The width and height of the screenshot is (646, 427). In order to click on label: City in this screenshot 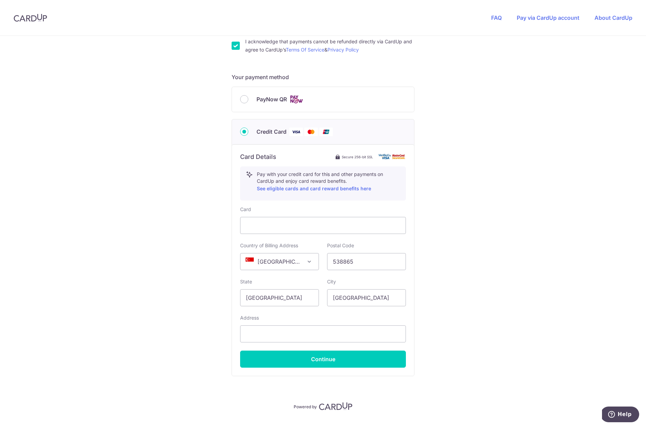, I will do `click(332, 282)`.